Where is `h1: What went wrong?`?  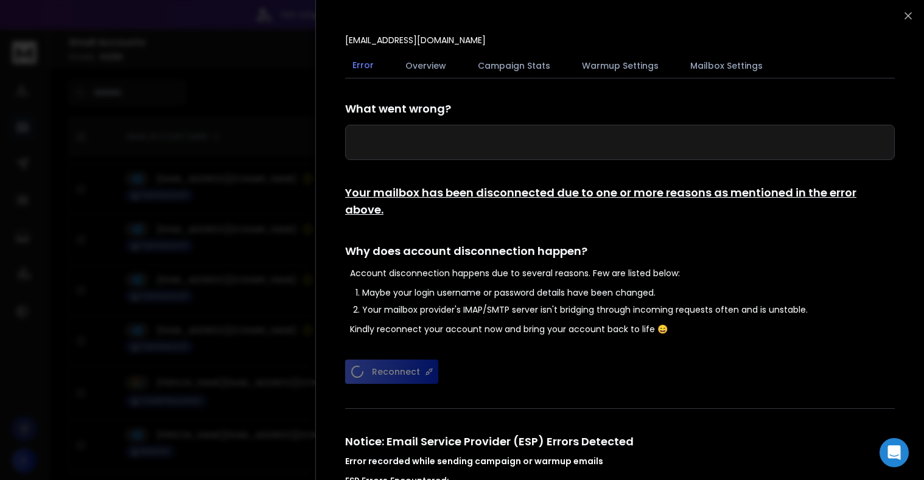
h1: What went wrong? is located at coordinates (620, 109).